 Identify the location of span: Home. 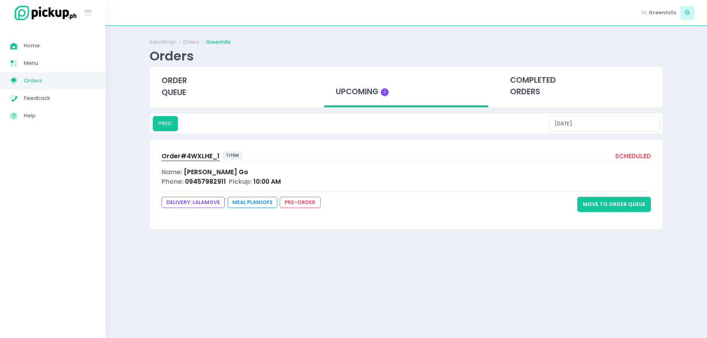
(60, 46).